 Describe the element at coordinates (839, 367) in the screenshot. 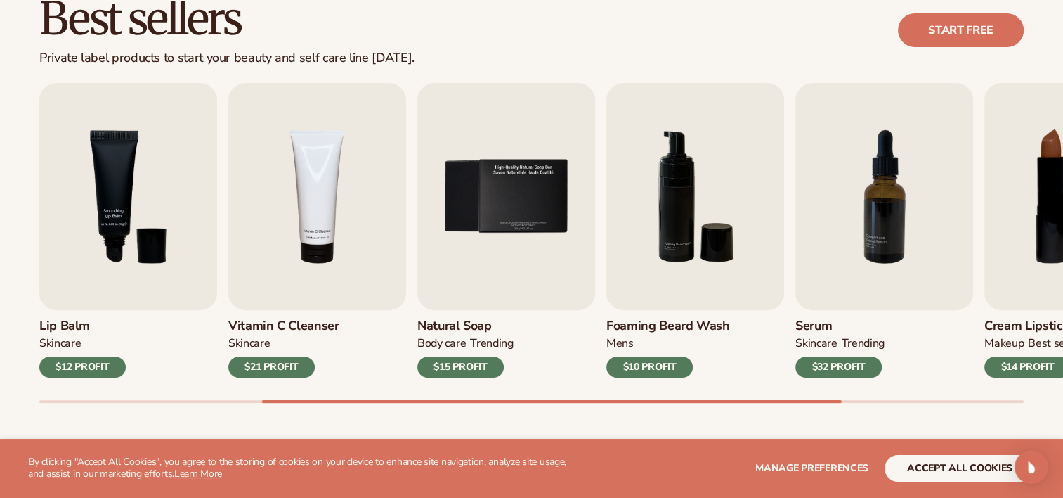

I see `div: $32 PROFIT` at that location.